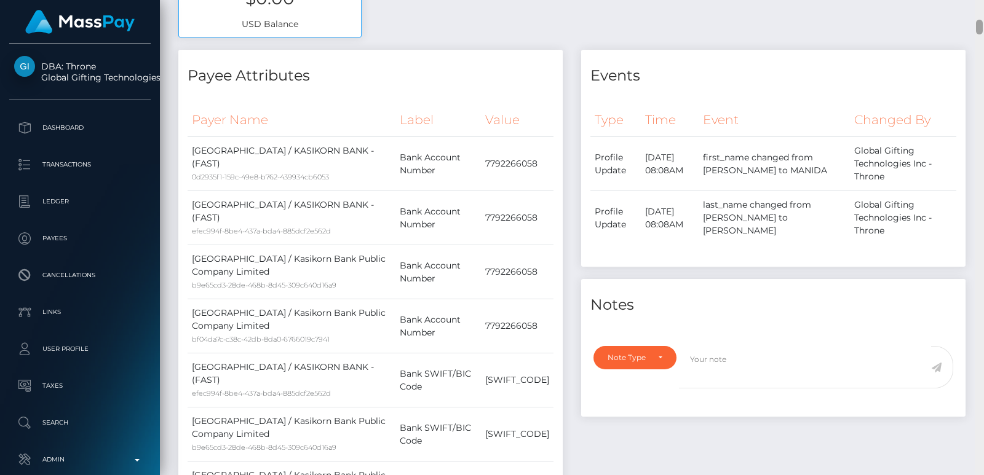 This screenshot has width=984, height=475. Describe the element at coordinates (291, 120) in the screenshot. I see `th: Payer Name` at that location.